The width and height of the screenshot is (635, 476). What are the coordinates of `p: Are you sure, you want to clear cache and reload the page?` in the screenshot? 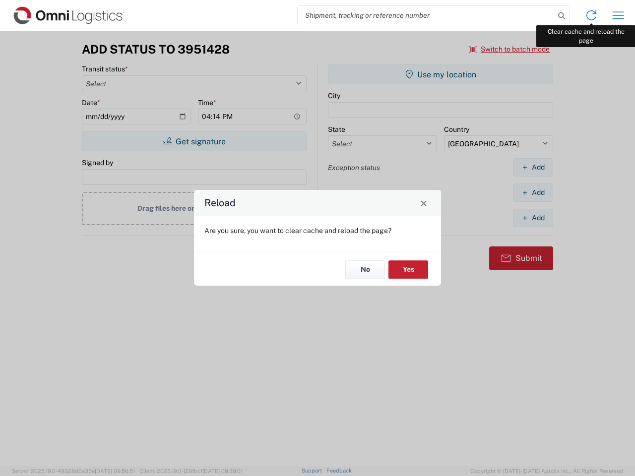 It's located at (317, 231).